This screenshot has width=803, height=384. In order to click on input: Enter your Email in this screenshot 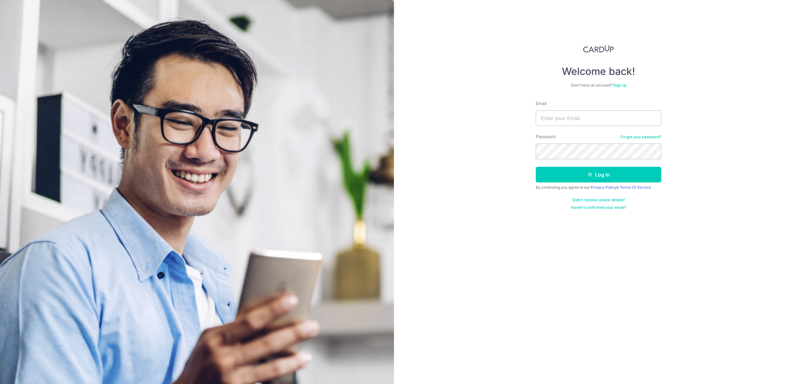, I will do `click(599, 118)`.